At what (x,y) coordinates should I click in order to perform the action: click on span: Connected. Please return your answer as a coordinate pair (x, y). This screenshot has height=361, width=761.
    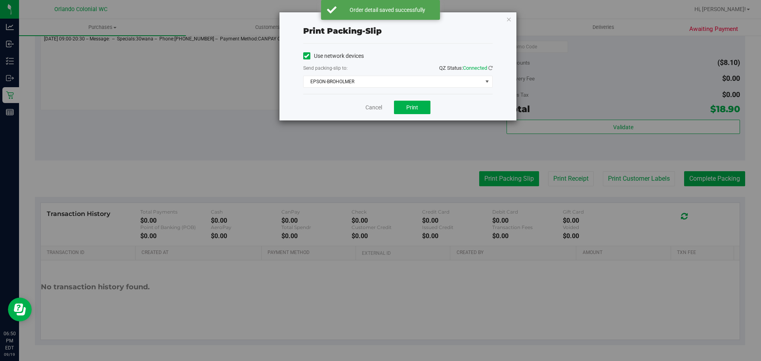
    Looking at the image, I should click on (475, 68).